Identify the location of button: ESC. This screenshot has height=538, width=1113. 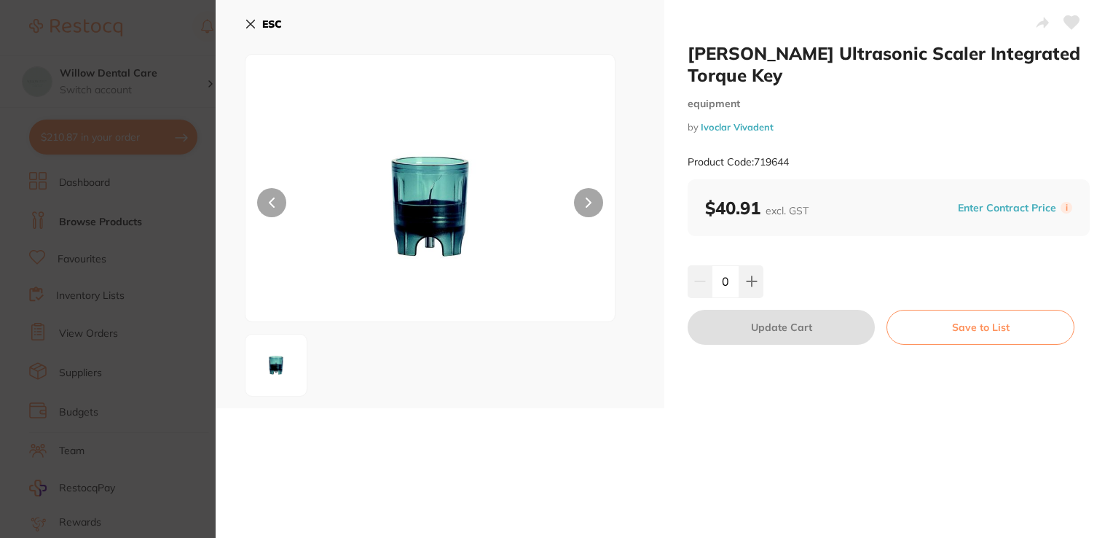
(263, 24).